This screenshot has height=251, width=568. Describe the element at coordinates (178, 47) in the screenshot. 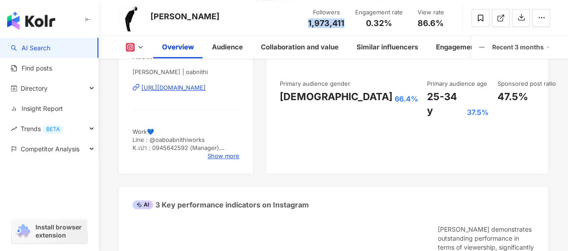

I see `div: Overview` at that location.